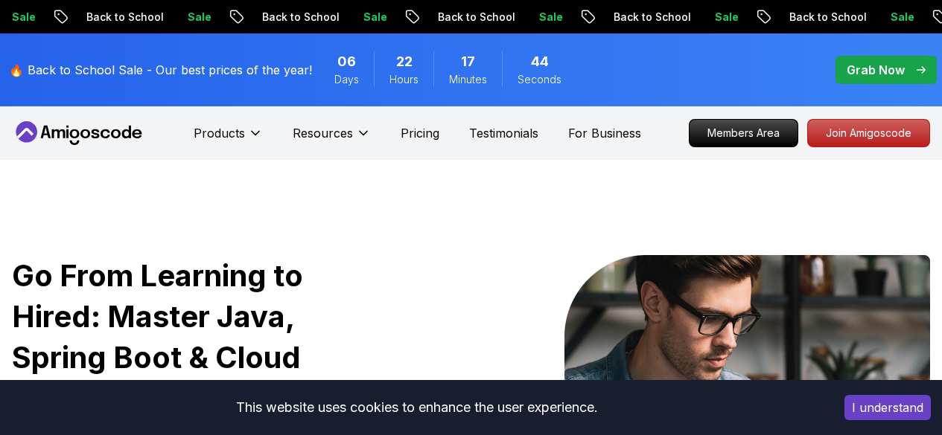  I want to click on span: 22 Hours, so click(404, 62).